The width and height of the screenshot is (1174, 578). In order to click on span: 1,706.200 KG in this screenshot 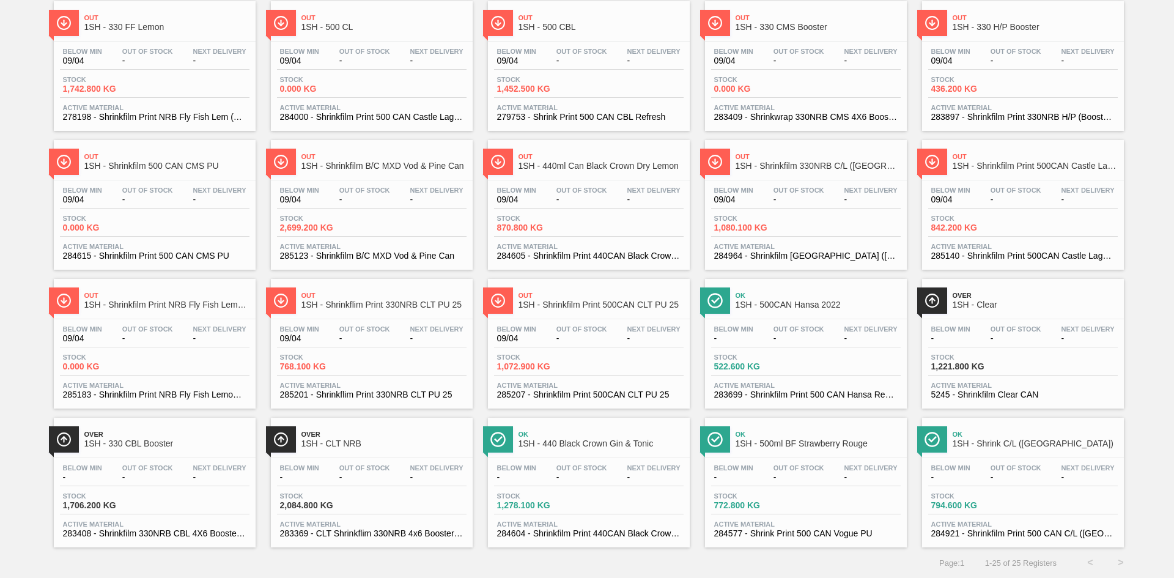, I will do `click(106, 505)`.